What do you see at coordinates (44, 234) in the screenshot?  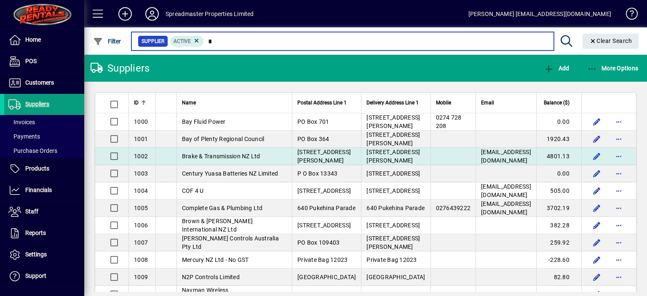 I see `a: Reports` at bounding box center [44, 234].